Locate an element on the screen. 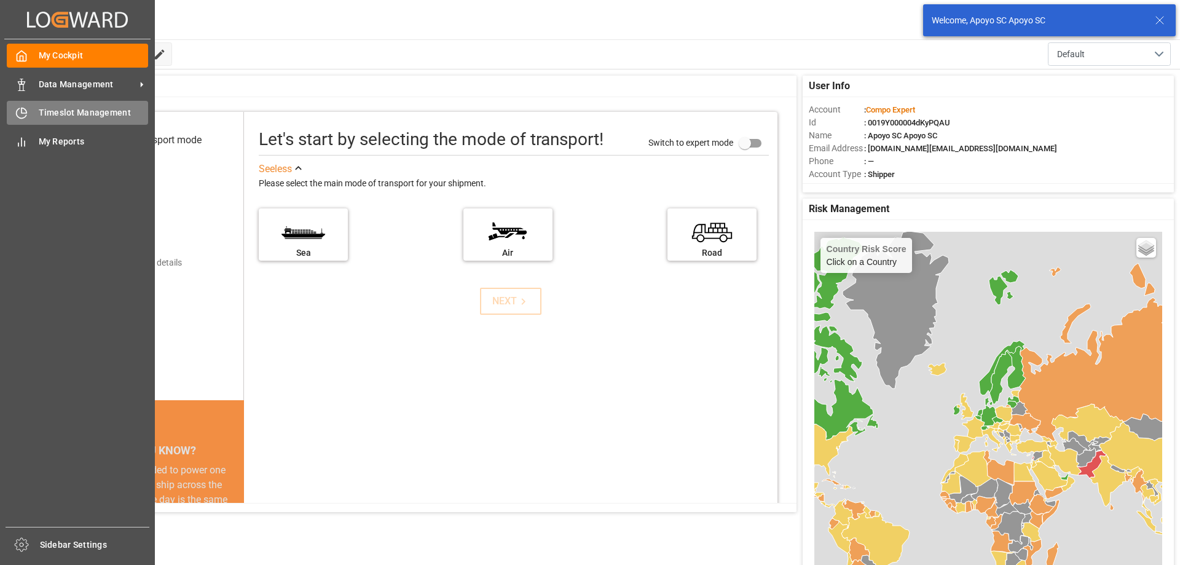 The width and height of the screenshot is (1180, 565). span: My Reports is located at coordinates (93, 141).